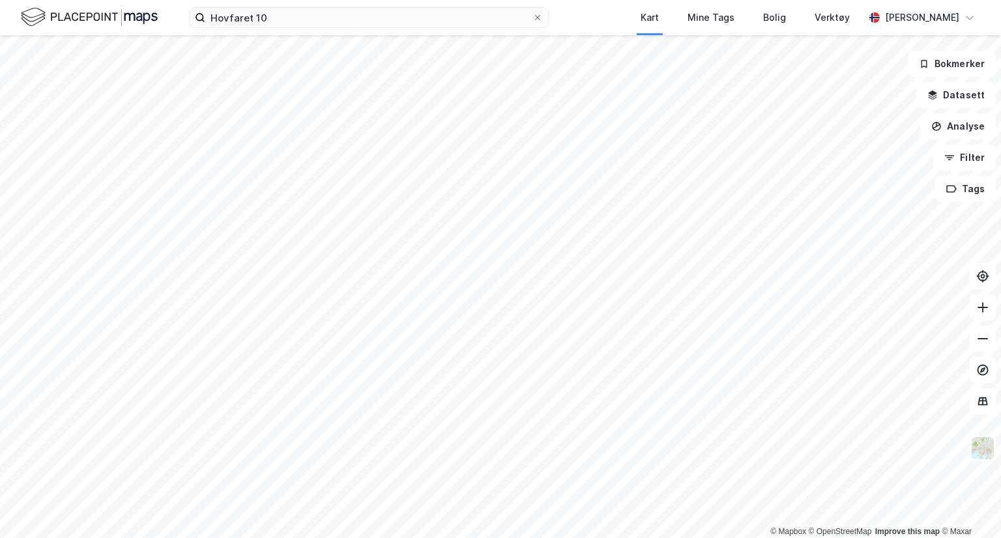 Image resolution: width=1001 pixels, height=538 pixels. What do you see at coordinates (89, 17) in the screenshot?
I see `img: logo.f888ab2527a4732fd821a326f86c7f29.svg` at bounding box center [89, 17].